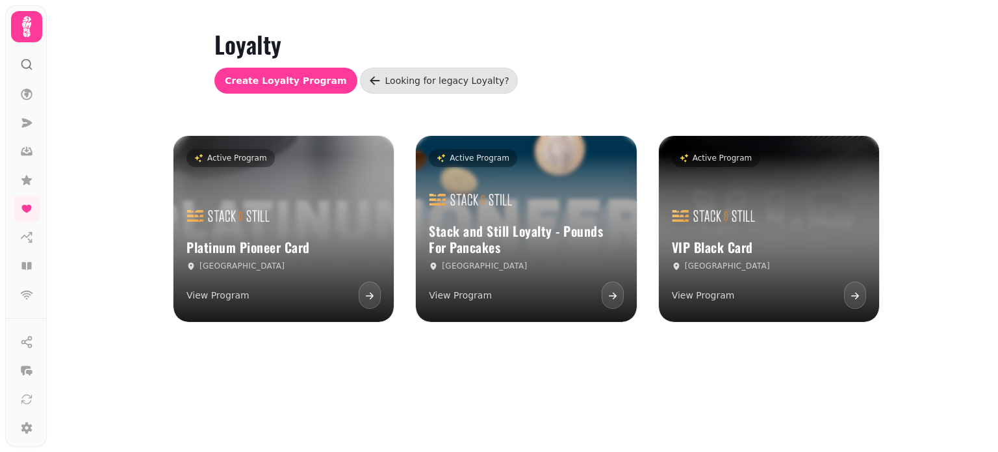 The image size is (998, 452). What do you see at coordinates (439, 81) in the screenshot?
I see `a: Looking for legacy Loyalty?` at bounding box center [439, 81].